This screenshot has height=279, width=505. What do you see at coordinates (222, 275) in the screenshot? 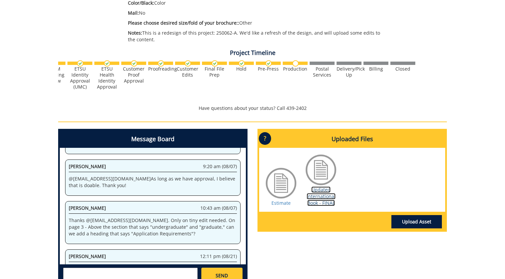
I see `span: SEND` at bounding box center [222, 275].